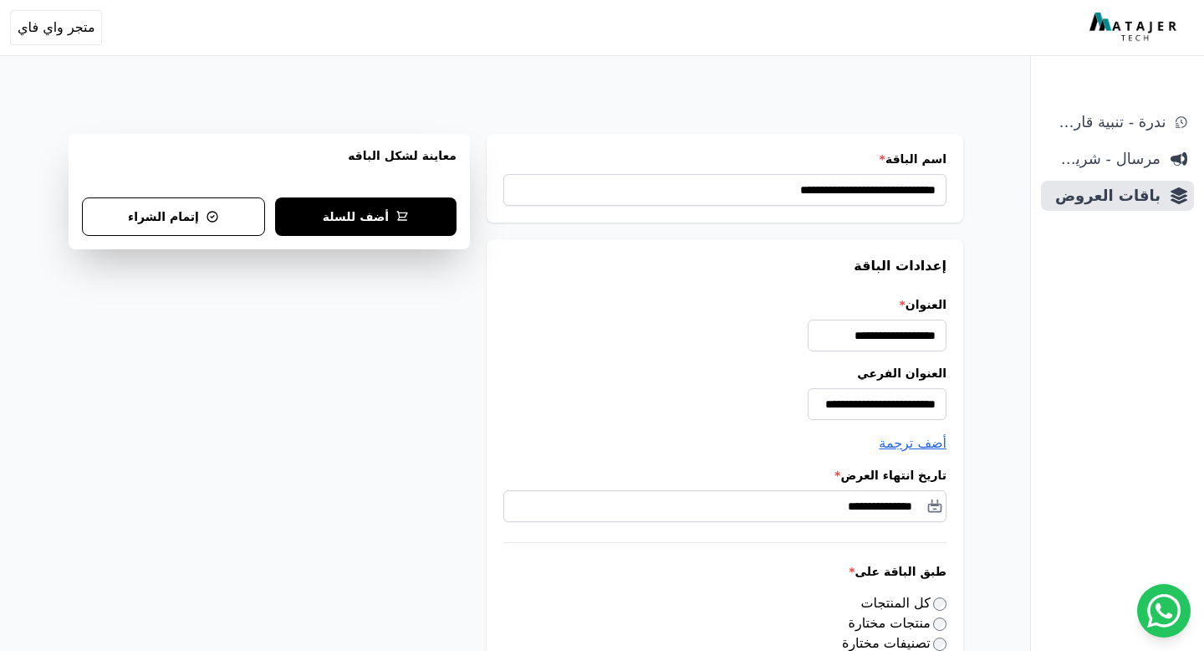  Describe the element at coordinates (940, 624) in the screenshot. I see `input: منتجات مختارة` at that location.